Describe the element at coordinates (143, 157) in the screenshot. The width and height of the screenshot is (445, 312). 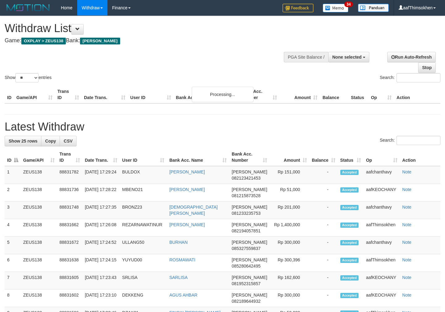
I see `th: User ID: activate to sort column ascending` at that location.